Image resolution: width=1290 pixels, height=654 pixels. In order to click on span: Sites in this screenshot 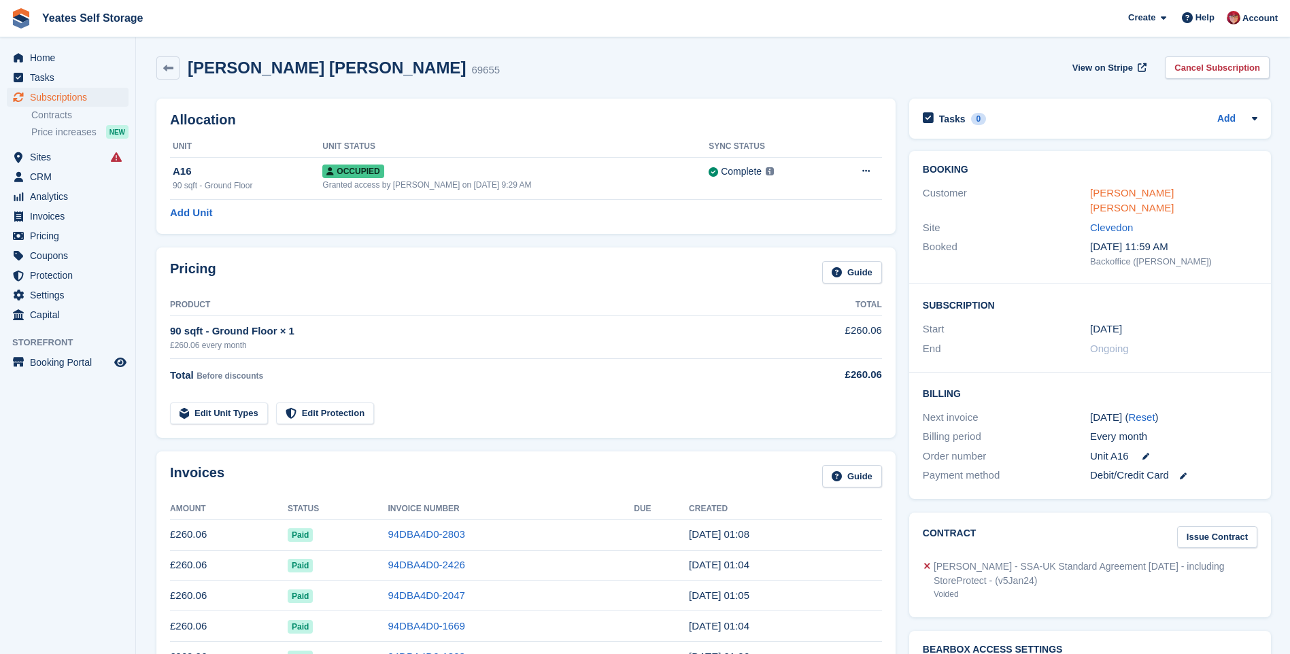, I will do `click(71, 157)`.